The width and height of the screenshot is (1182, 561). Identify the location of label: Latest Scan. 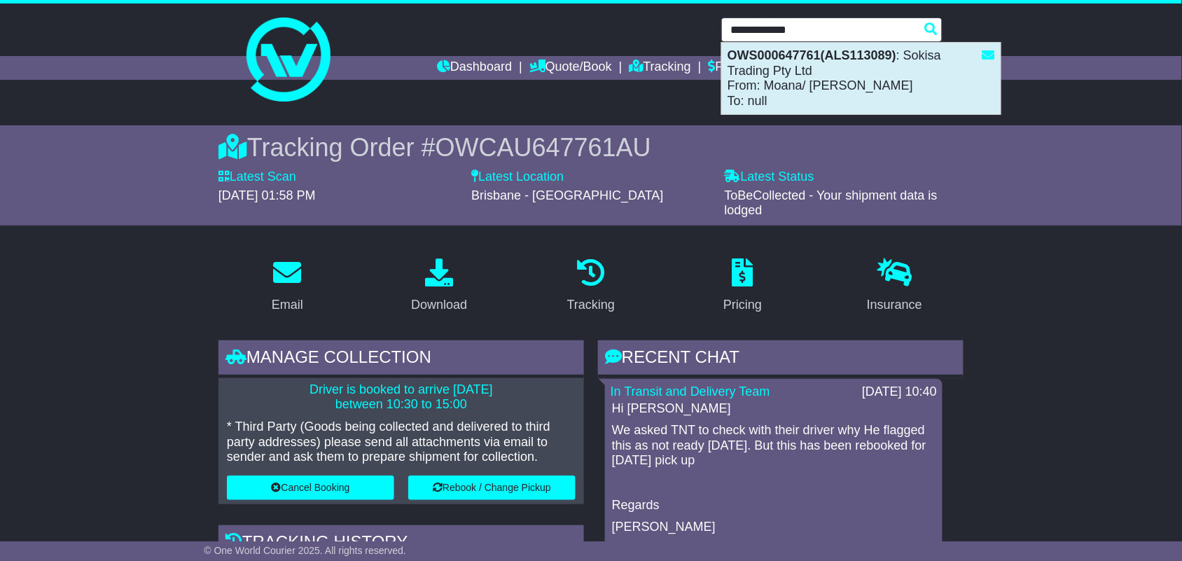
(257, 177).